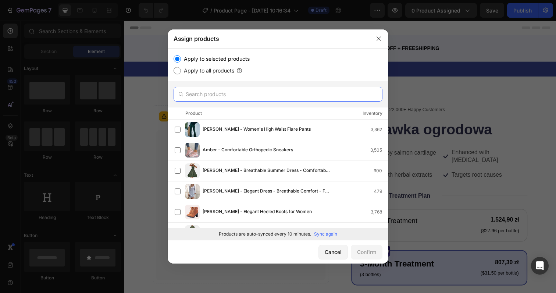 Image resolution: width=556 pixels, height=293 pixels. I want to click on p: HRS, so click(171, 32).